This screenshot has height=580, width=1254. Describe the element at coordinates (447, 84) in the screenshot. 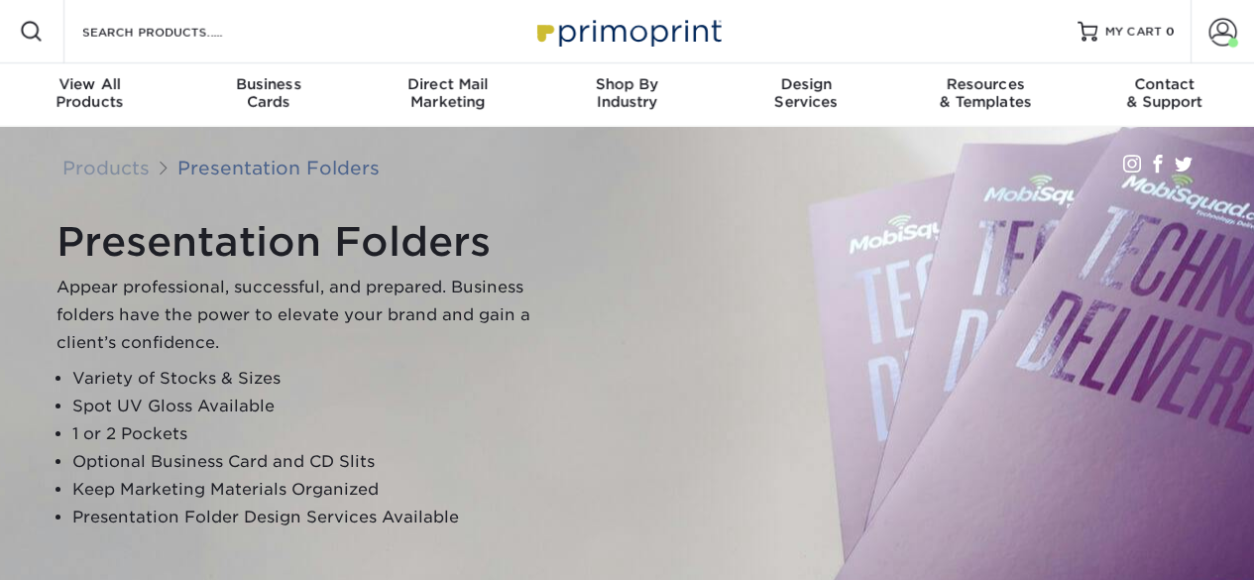

I see `span: Direct Mail` at that location.